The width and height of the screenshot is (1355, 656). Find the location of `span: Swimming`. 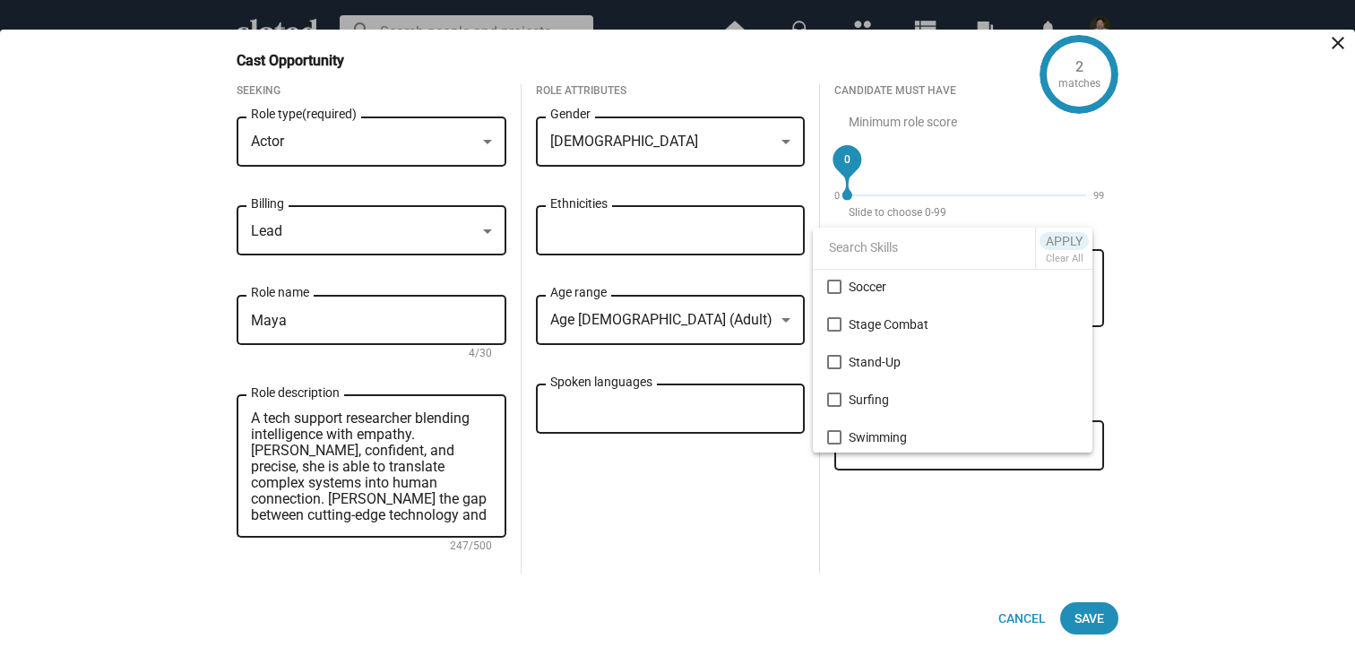

span: Swimming is located at coordinates (963, 437).